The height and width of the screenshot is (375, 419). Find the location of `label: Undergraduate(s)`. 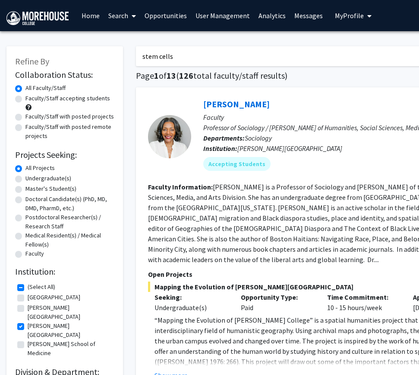

label: Undergraduate(s) is located at coordinates (48, 178).